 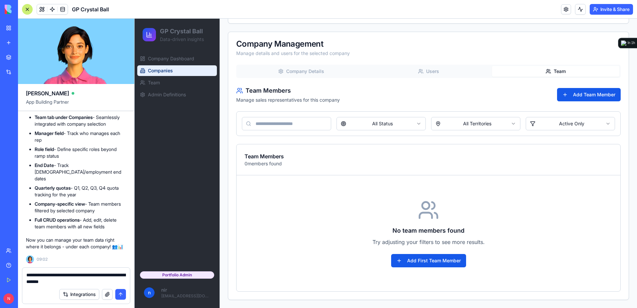 I want to click on strong: Company-specific view, so click(x=60, y=204).